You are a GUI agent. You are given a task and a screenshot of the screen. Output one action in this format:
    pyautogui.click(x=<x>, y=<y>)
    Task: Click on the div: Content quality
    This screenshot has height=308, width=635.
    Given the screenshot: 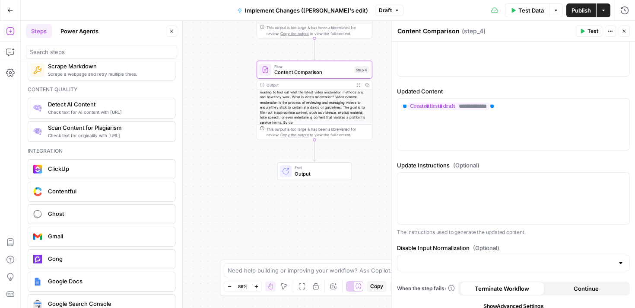 What is the action you would take?
    pyautogui.click(x=102, y=89)
    